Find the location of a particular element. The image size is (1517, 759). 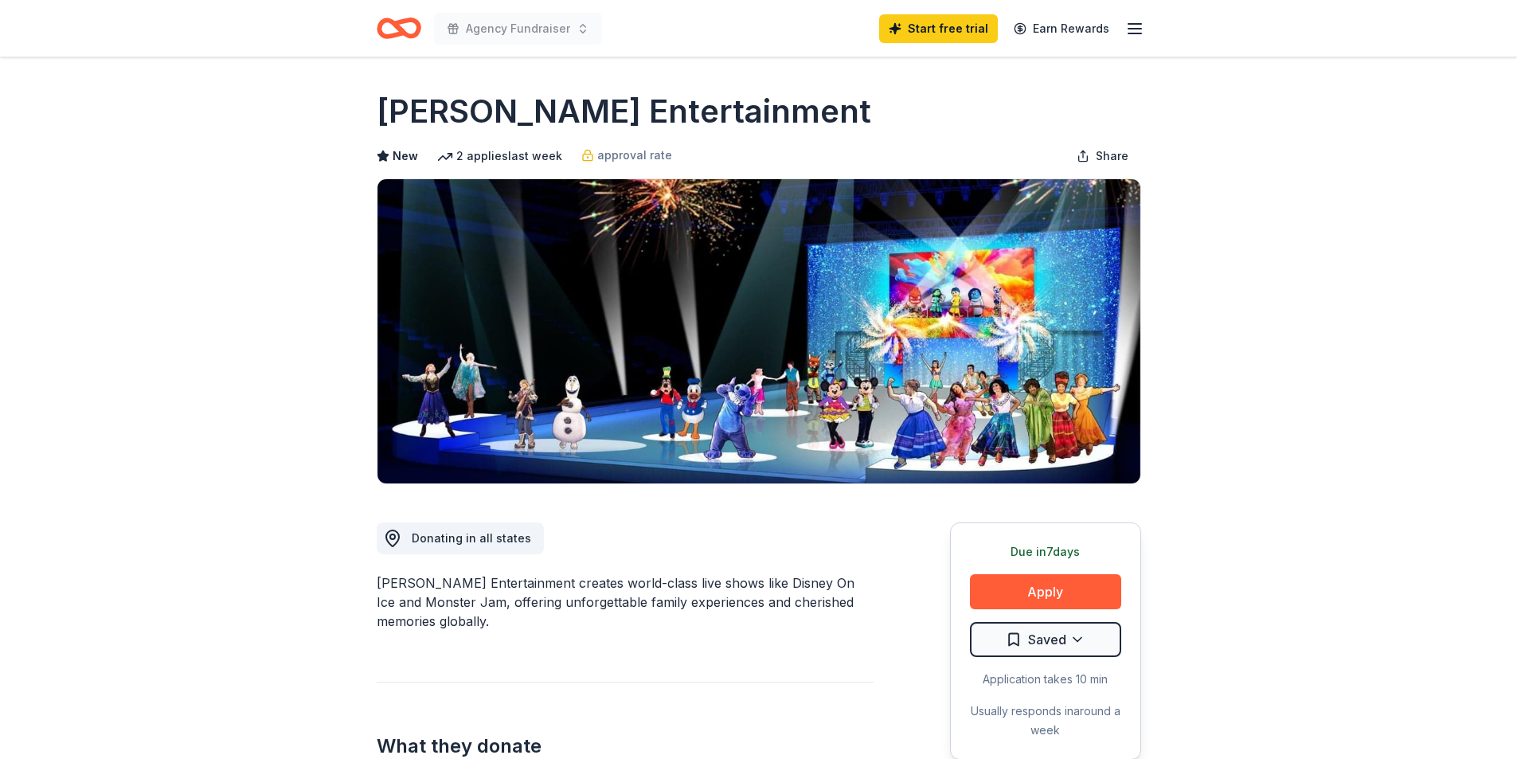

div: Application takes 10 min is located at coordinates (1046, 679).